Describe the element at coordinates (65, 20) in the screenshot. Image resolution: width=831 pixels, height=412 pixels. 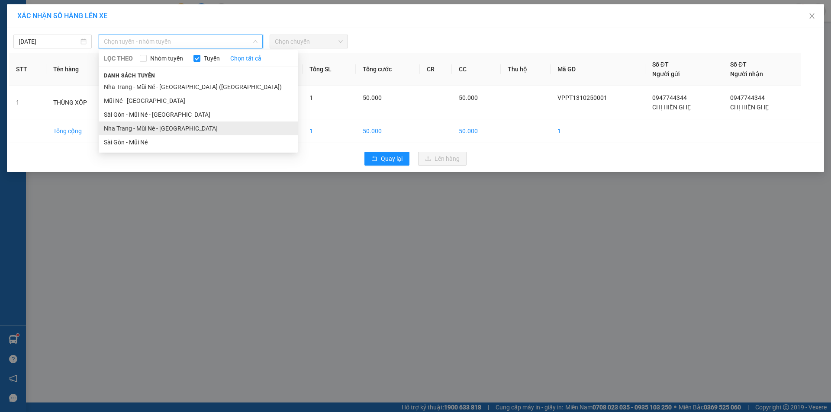
I see `li: Nam Hải Limousine` at that location.